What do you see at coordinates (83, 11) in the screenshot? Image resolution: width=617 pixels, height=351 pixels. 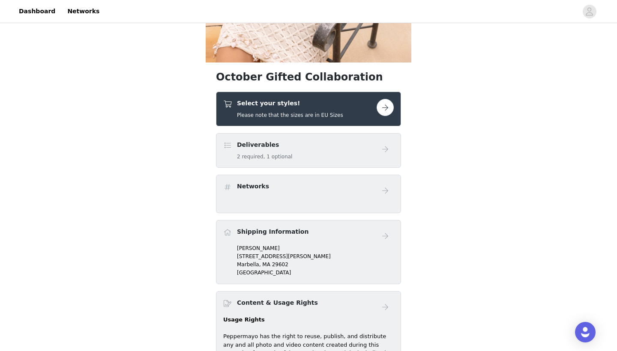 I see `a: Networks` at bounding box center [83, 11].